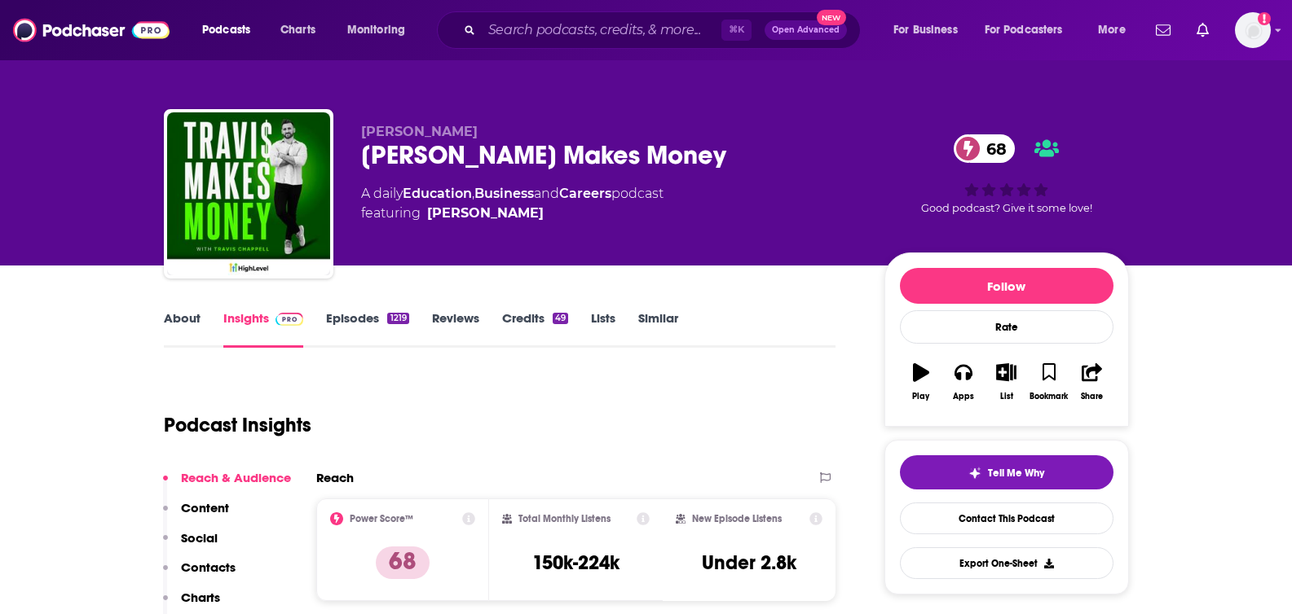  What do you see at coordinates (585, 193) in the screenshot?
I see `a: Careers` at bounding box center [585, 193].